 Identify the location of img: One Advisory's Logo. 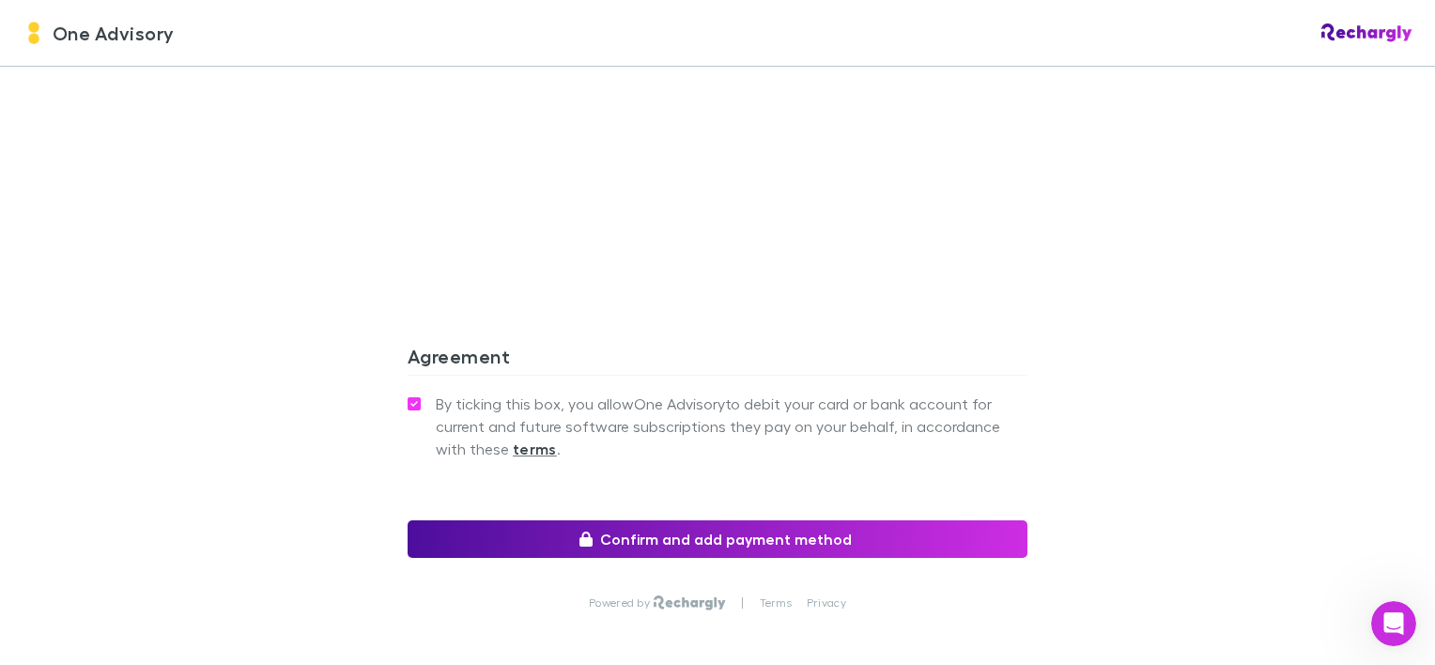
(34, 33).